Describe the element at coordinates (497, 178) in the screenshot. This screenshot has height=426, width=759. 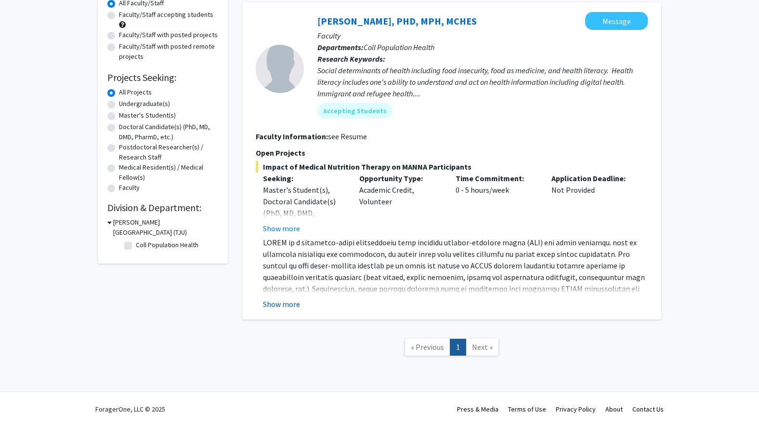
I see `p: Time Commitment:` at that location.